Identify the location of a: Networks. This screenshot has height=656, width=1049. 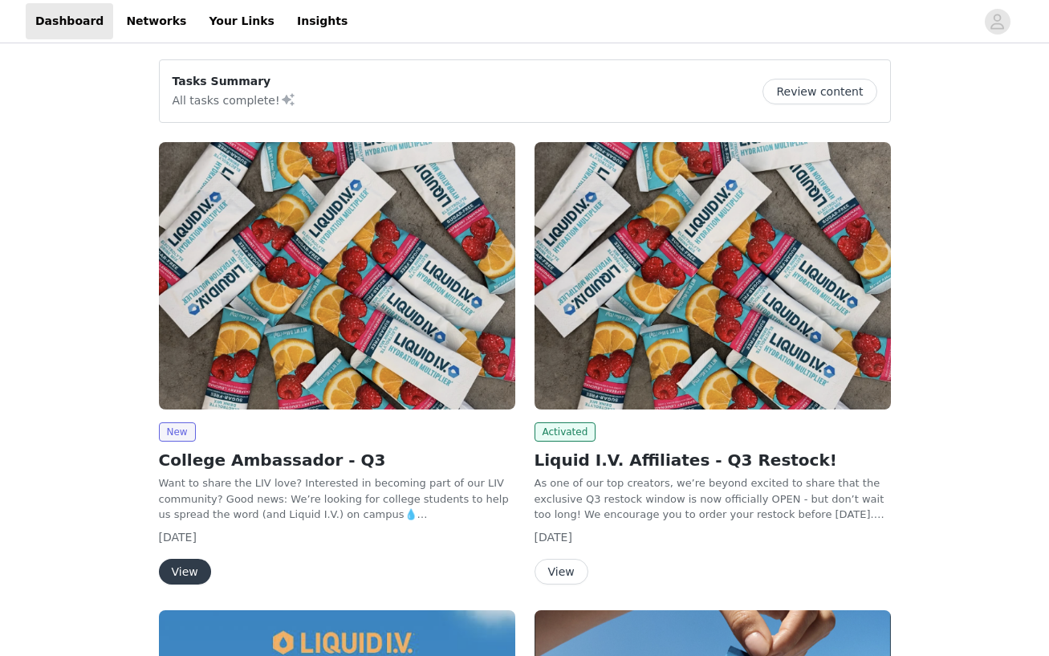
(156, 21).